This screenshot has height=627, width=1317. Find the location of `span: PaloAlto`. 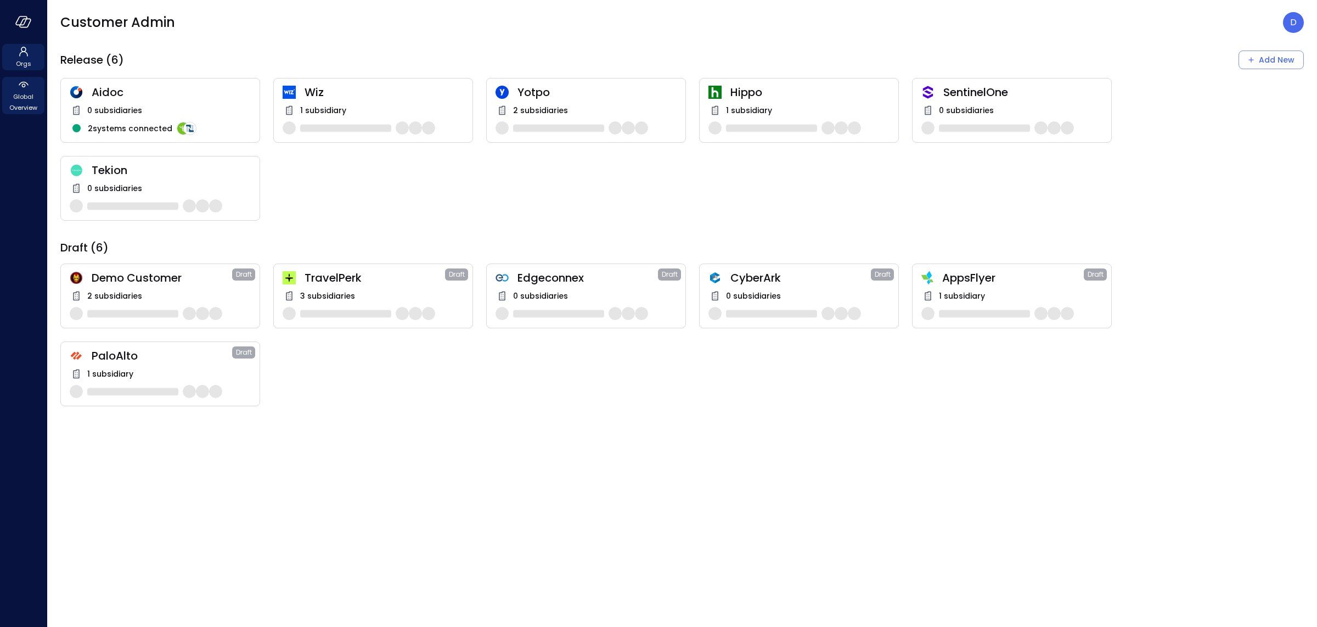

span: PaloAlto is located at coordinates (162, 356).